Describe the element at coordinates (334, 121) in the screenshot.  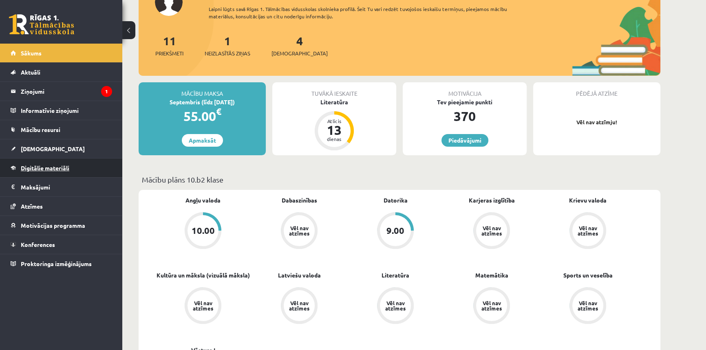
I see `div: Atlicis` at that location.